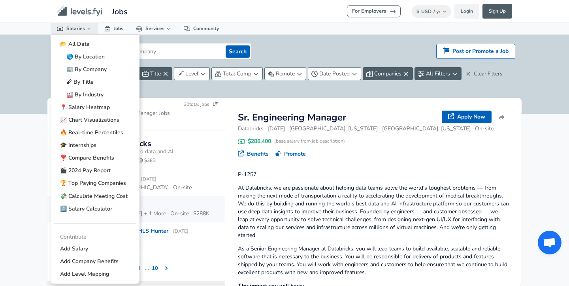  Describe the element at coordinates (95, 209) in the screenshot. I see `a: #️⃣ Salary Calculator` at that location.